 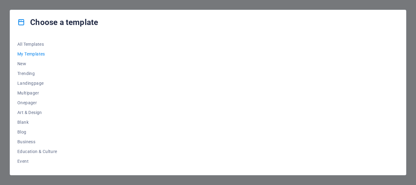 What do you see at coordinates (37, 142) in the screenshot?
I see `span: Business` at bounding box center [37, 142].